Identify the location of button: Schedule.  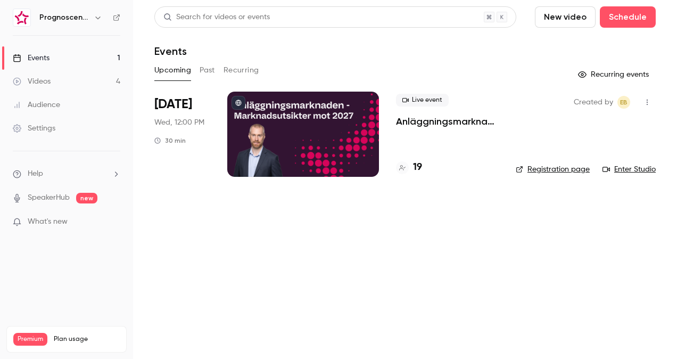
(628, 17).